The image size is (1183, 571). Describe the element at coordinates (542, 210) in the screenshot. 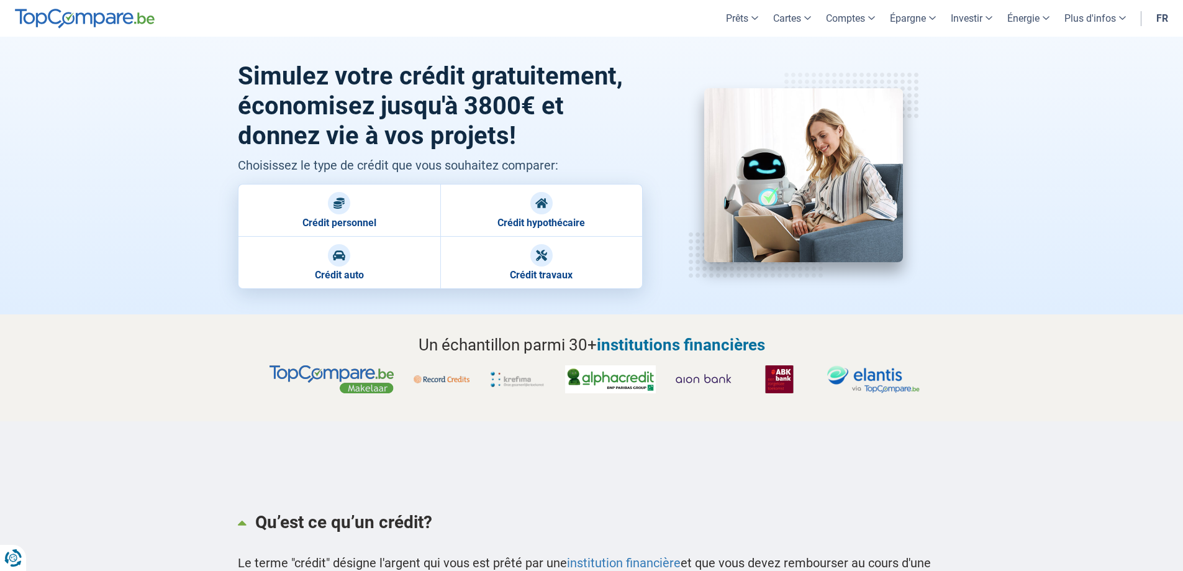

I see `a: Crédit hypothécaire Crédit hypothécaire` at that location.